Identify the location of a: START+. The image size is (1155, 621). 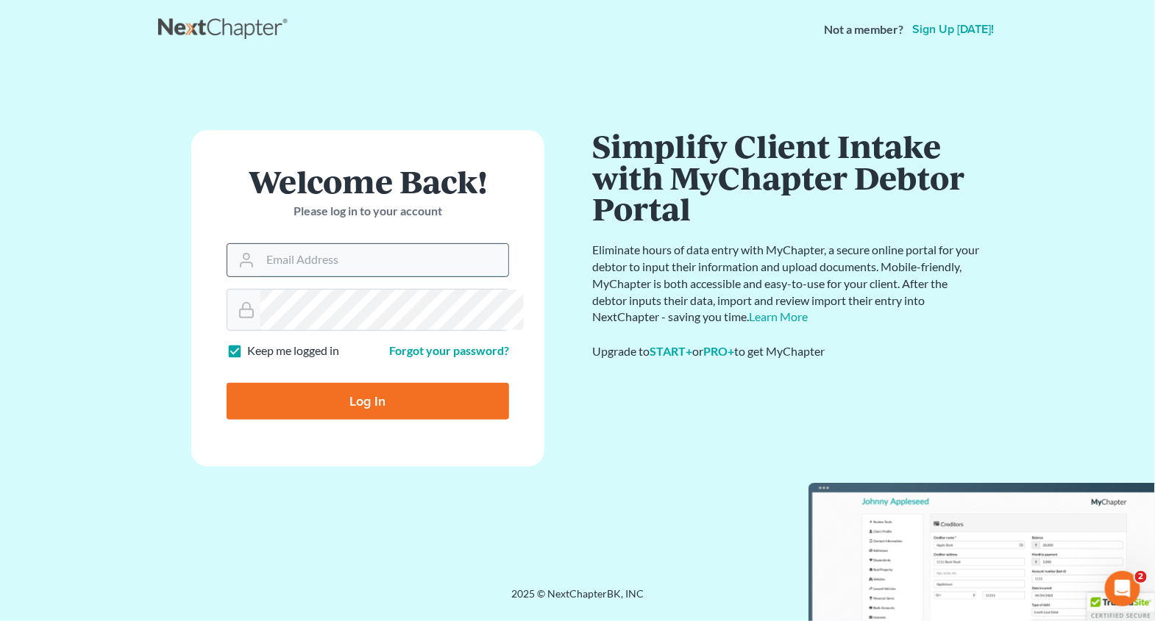
(671, 351).